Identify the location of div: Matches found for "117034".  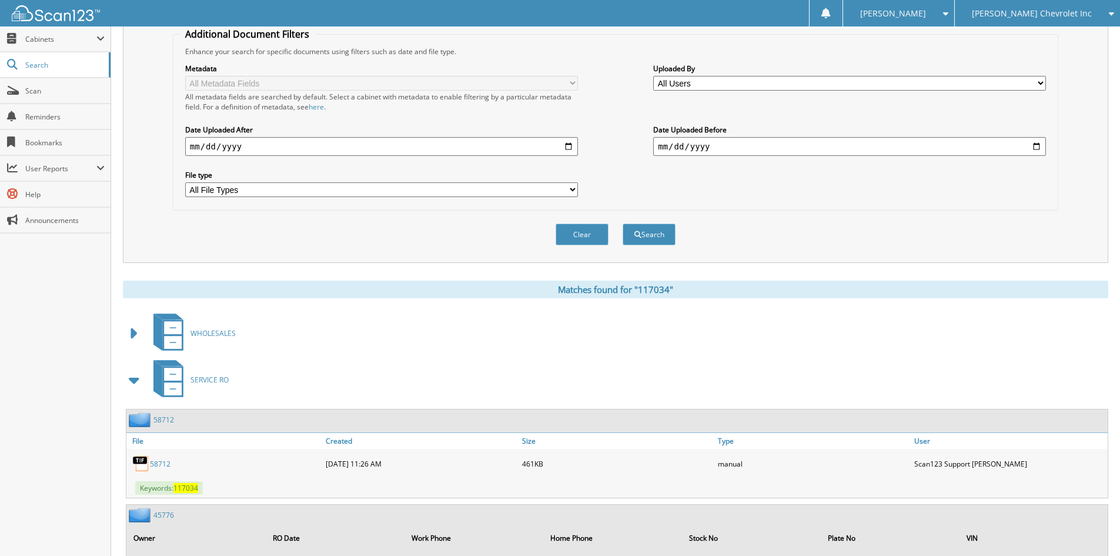
(616, 289).